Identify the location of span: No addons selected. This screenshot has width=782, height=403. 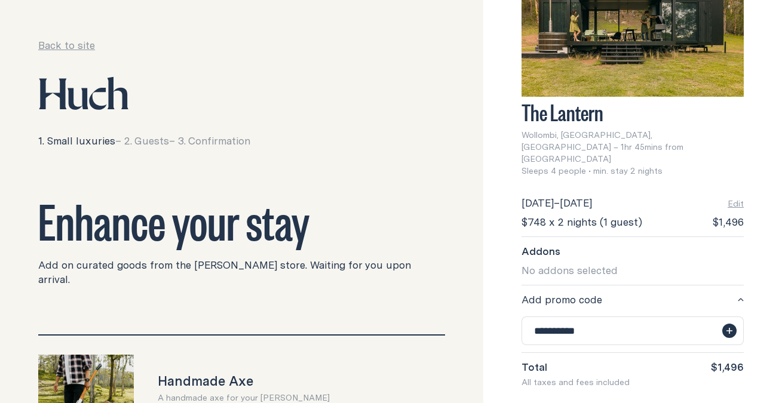
(570, 270).